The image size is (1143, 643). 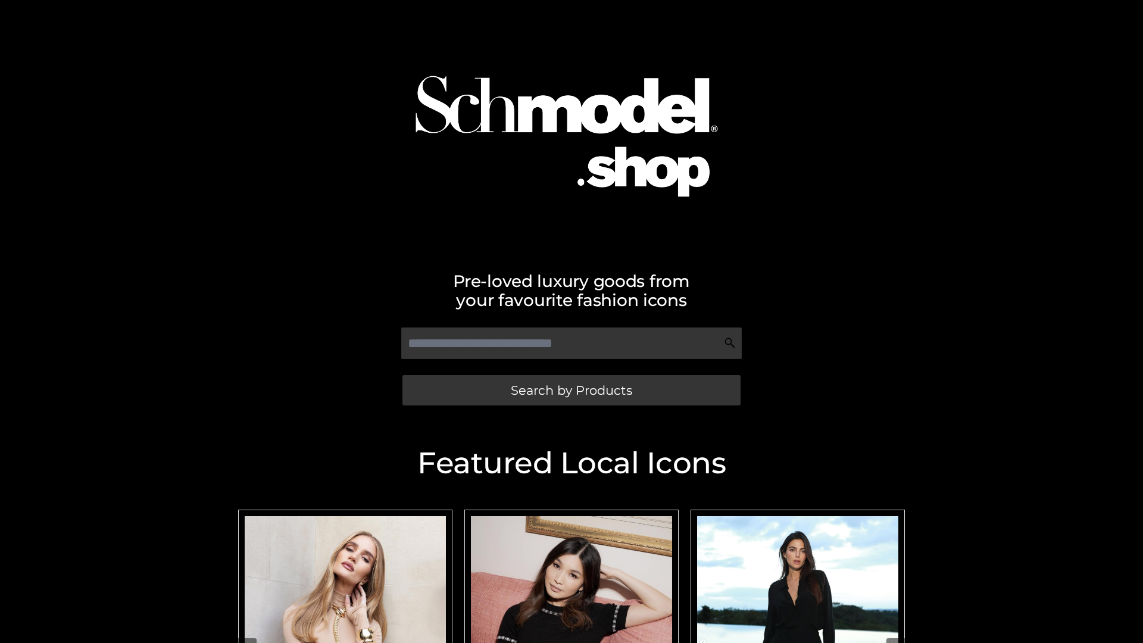 What do you see at coordinates (571, 290) in the screenshot?
I see `h2: Pre-loved luxury goods from your favourite fashion icons` at bounding box center [571, 290].